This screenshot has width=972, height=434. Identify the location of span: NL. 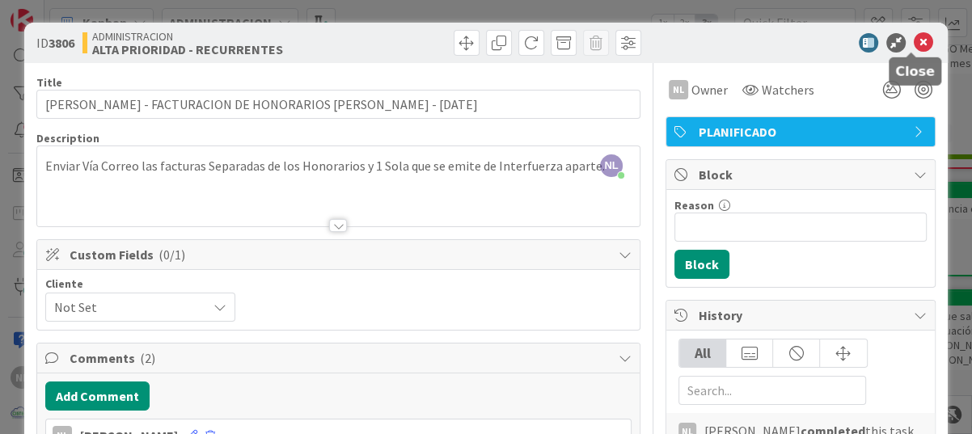
(611, 166).